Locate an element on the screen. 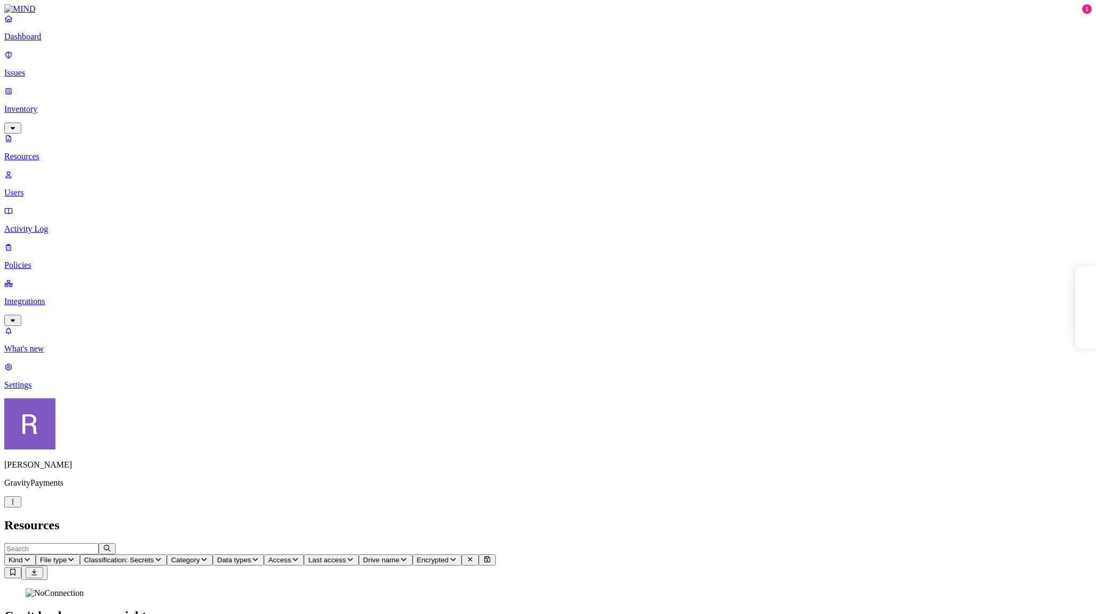 The image size is (1096, 614). span: Encrypted is located at coordinates (433, 560).